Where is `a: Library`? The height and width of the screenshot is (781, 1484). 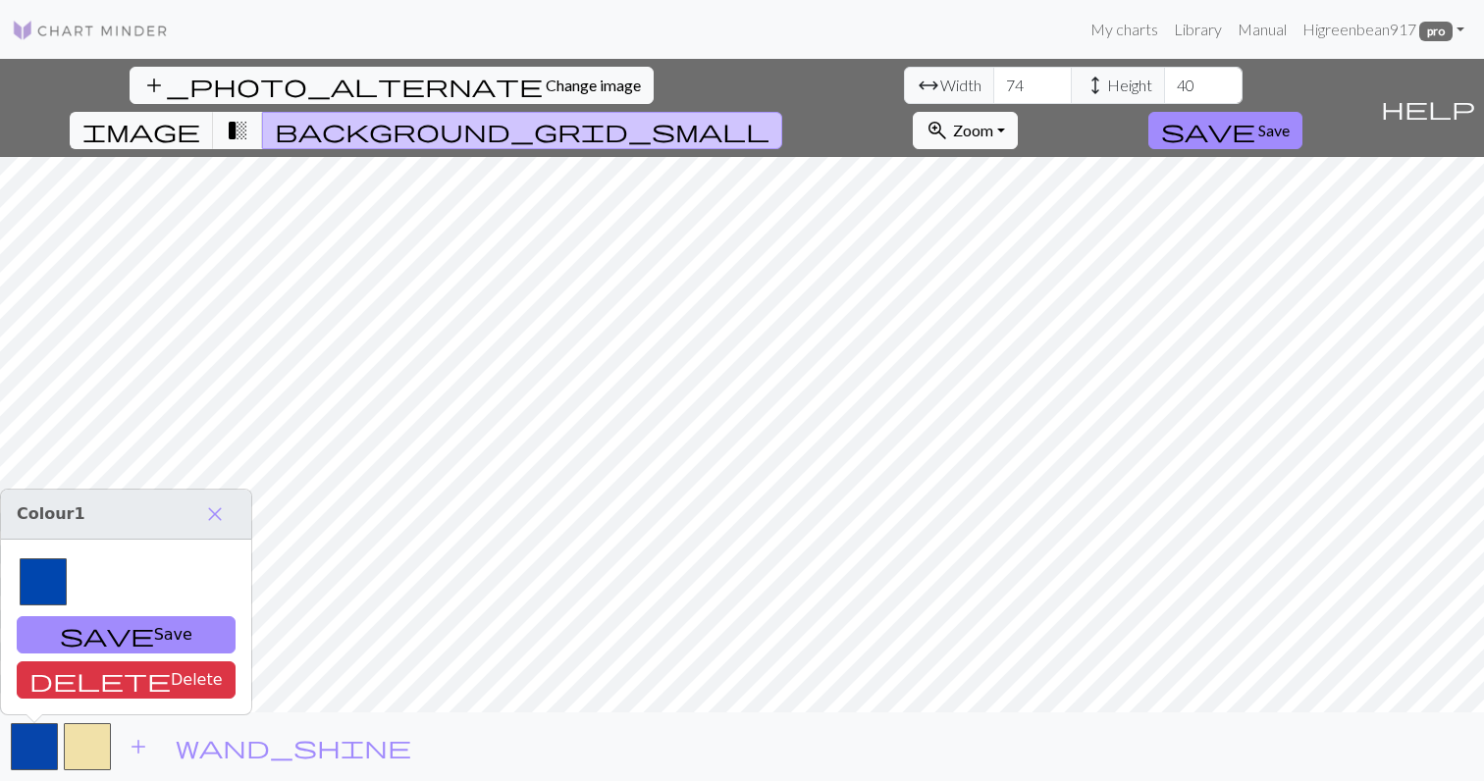
a: Library is located at coordinates (1197, 29).